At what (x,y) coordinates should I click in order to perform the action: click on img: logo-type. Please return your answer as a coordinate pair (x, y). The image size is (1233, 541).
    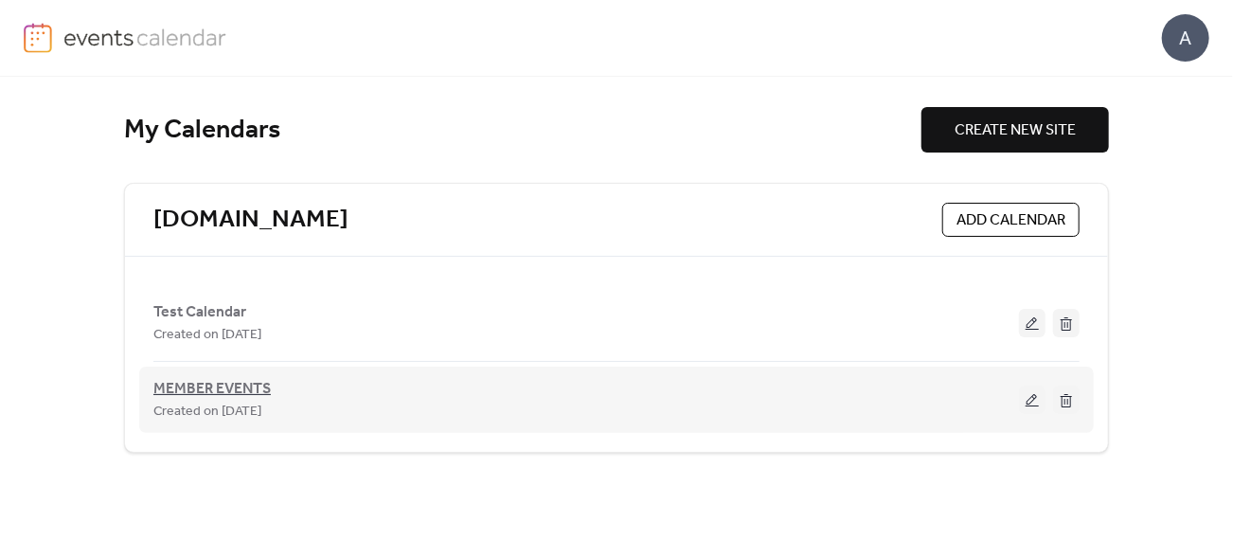
    Looking at the image, I should click on (145, 37).